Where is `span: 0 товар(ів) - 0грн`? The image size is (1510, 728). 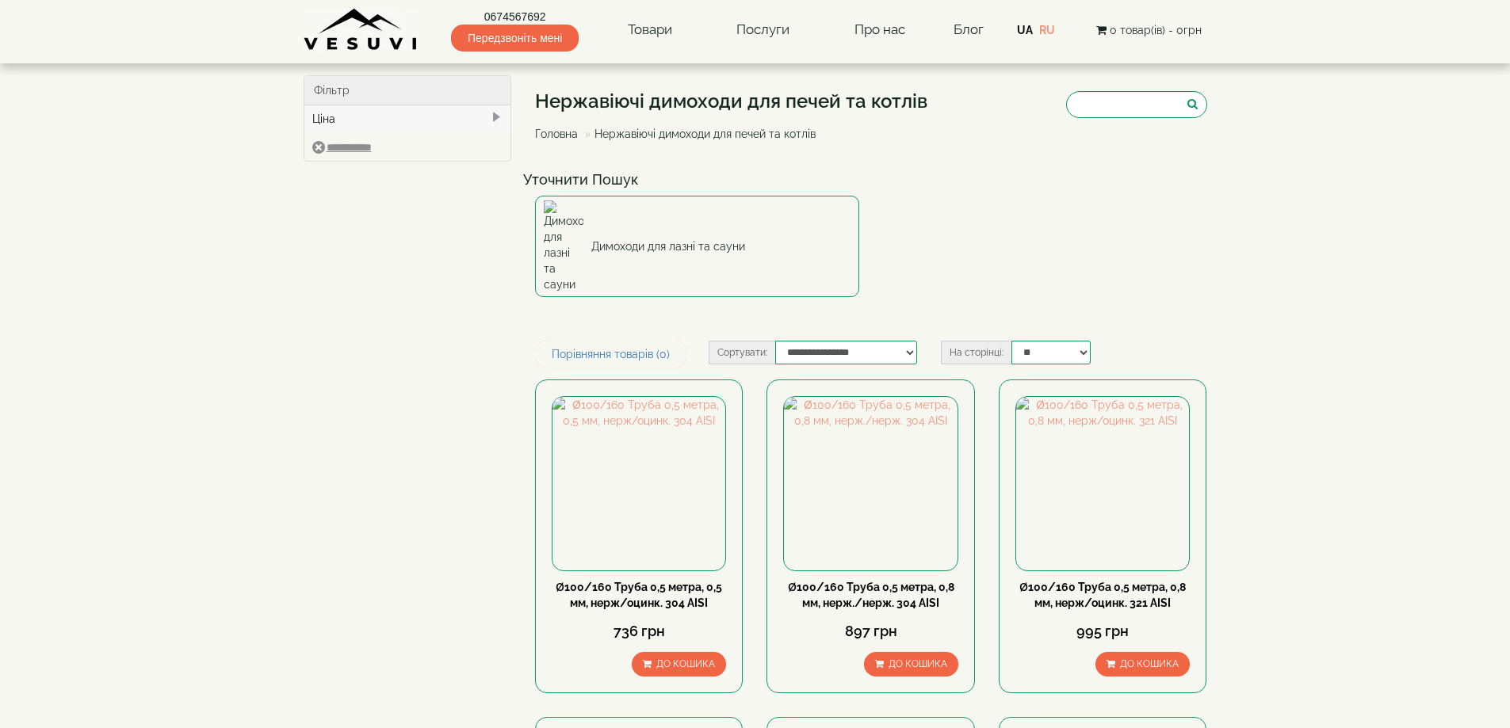
span: 0 товар(ів) - 0грн is located at coordinates (1156, 30).